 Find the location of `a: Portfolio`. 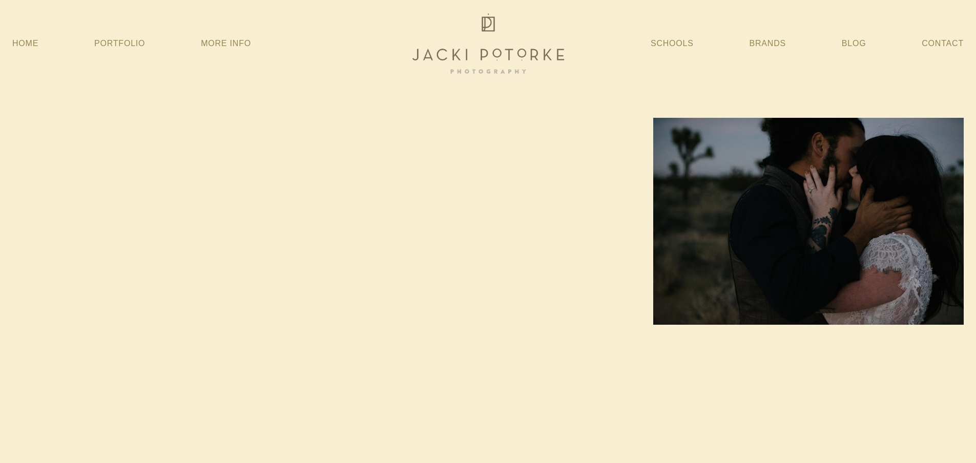

a: Portfolio is located at coordinates (119, 43).